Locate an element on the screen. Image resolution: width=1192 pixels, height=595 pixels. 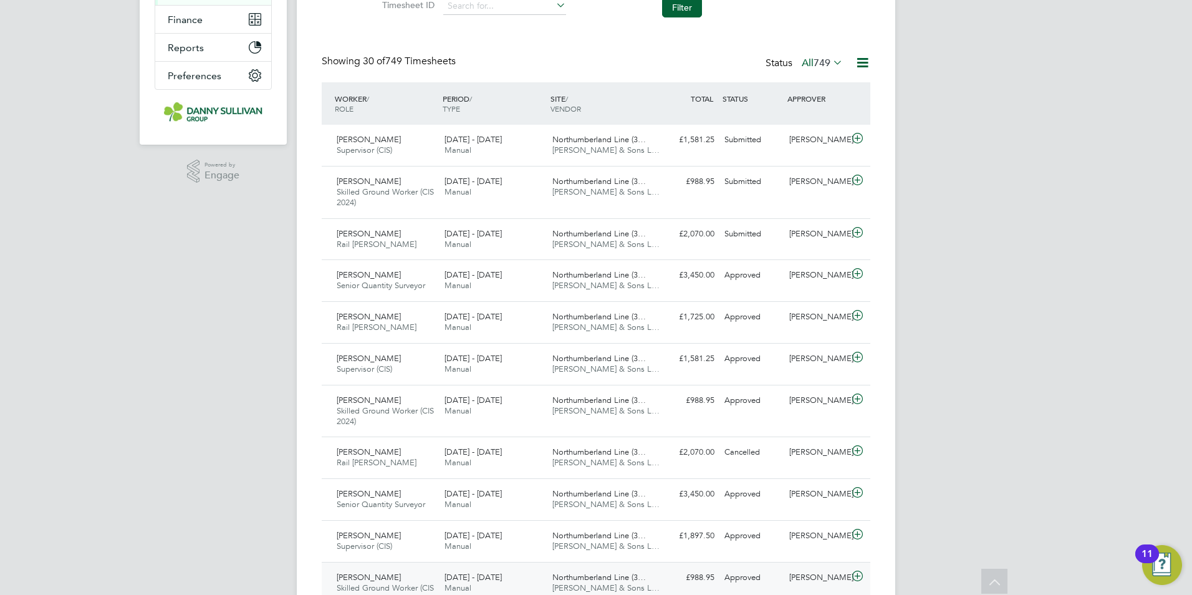
span: VENDOR is located at coordinates (566, 108).